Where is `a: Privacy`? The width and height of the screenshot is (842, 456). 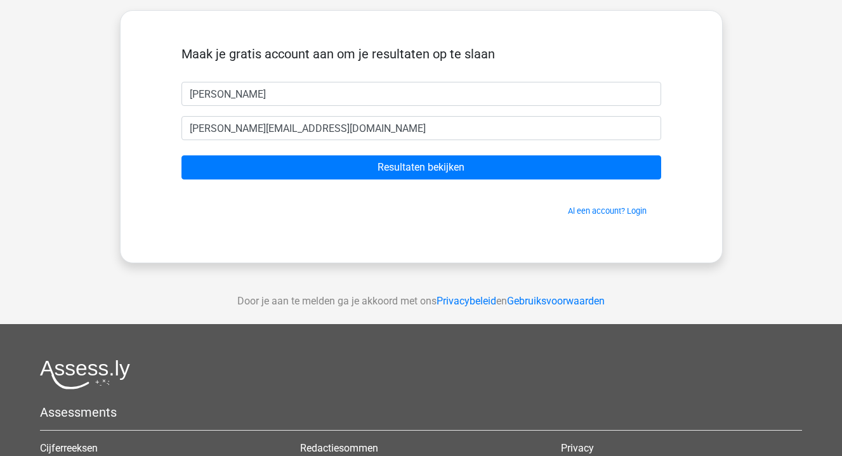 a: Privacy is located at coordinates (578, 448).